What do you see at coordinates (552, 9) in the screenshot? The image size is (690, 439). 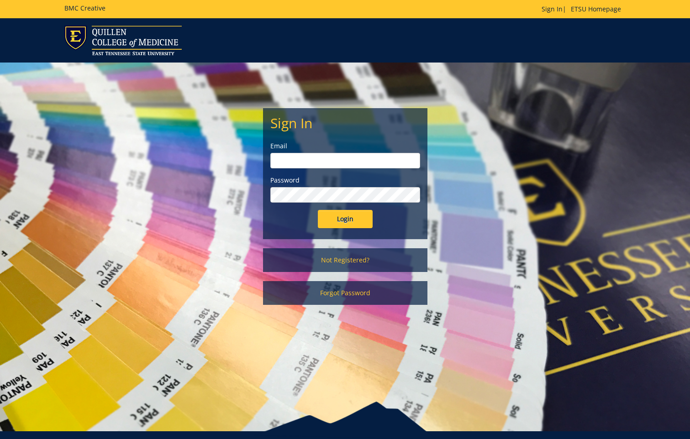 I see `a: Sign In` at bounding box center [552, 9].